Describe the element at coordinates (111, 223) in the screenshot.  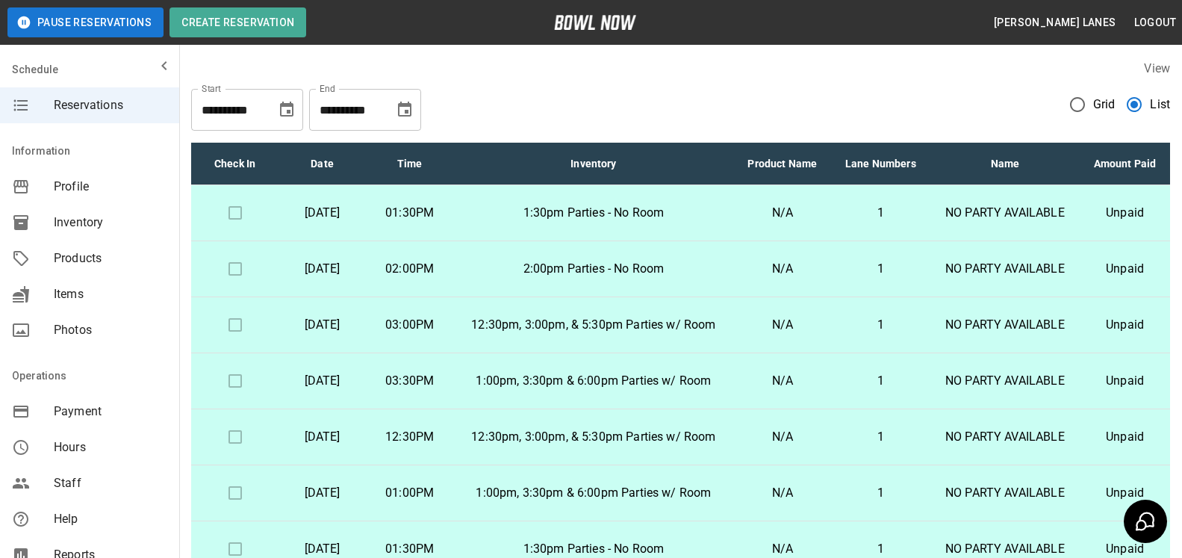
I see `span: Inventory` at that location.